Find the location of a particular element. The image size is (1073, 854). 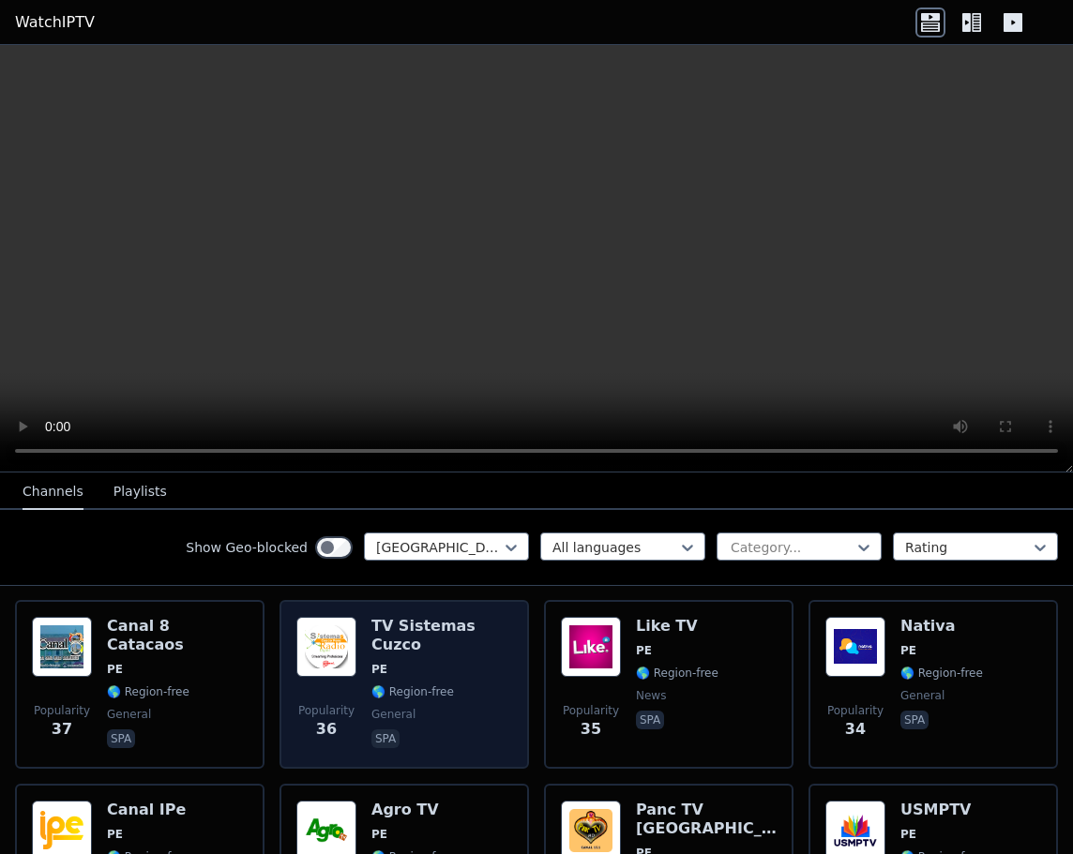

img: TV Sistemas Cuzco is located at coordinates (326, 647).